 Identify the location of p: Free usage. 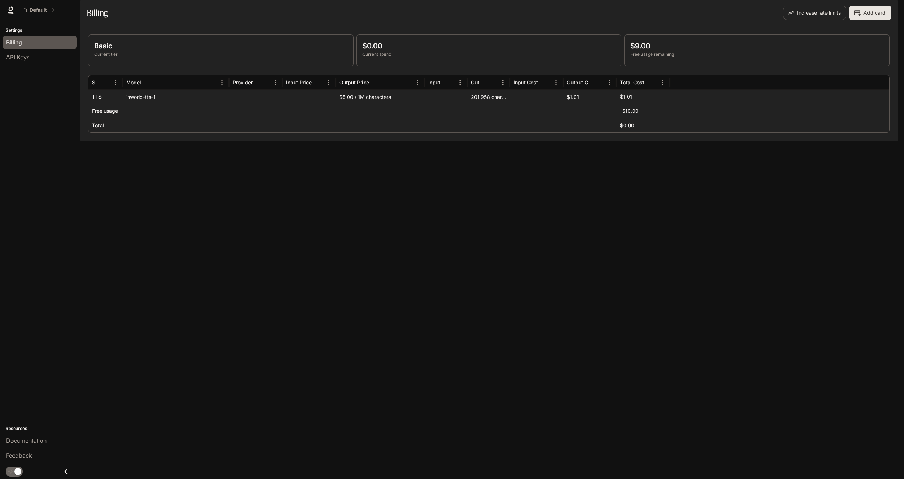
(105, 111).